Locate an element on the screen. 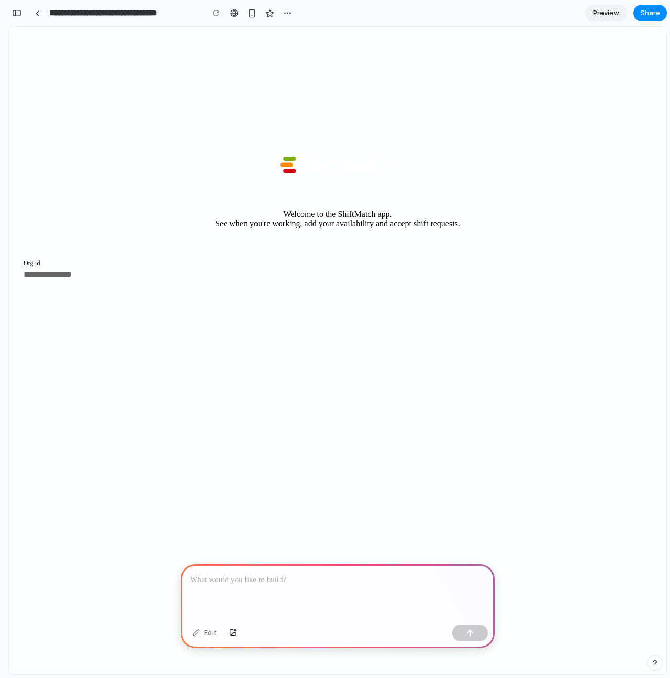 This screenshot has width=670, height=678. img: shiftmatch-logo.svg is located at coordinates (329, 140).